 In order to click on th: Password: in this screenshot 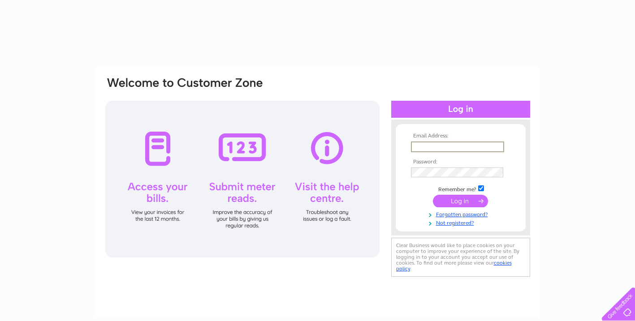, I will do `click(461, 162)`.